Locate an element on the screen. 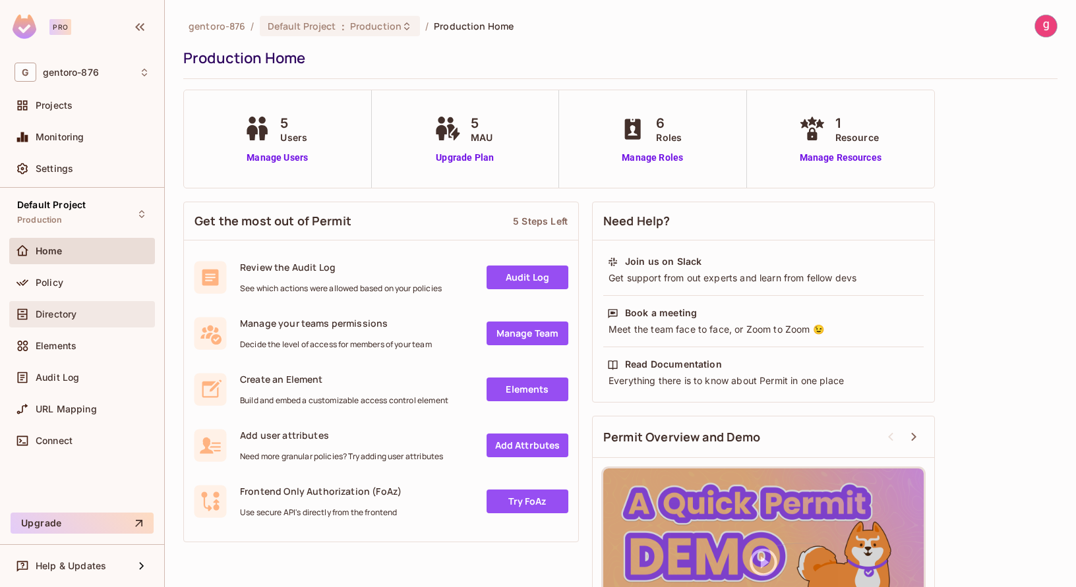 The image size is (1076, 587). a: Manage Resources is located at coordinates (840, 158).